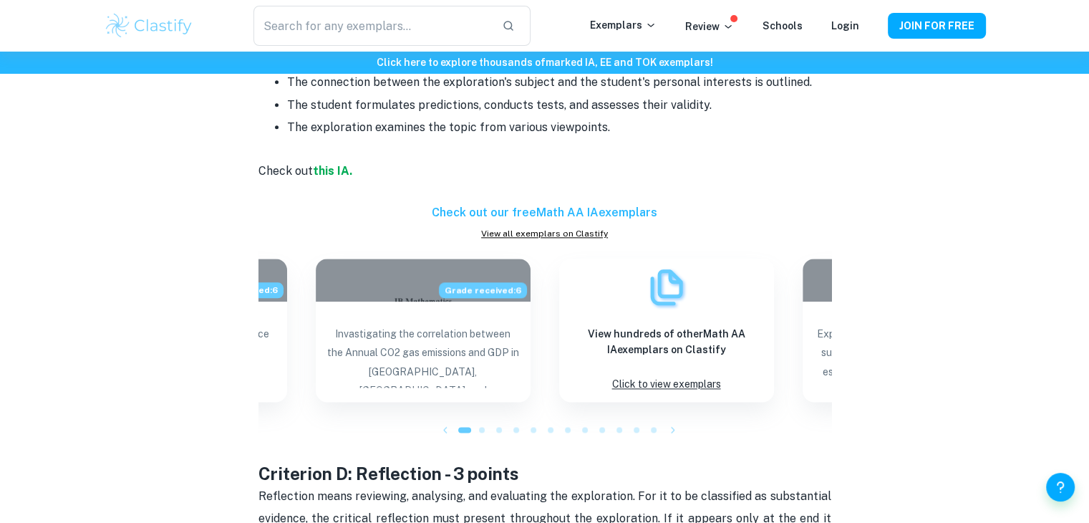 The height and width of the screenshot is (523, 1089). Describe the element at coordinates (936, 26) in the screenshot. I see `a: JOIN FOR FREE` at that location.